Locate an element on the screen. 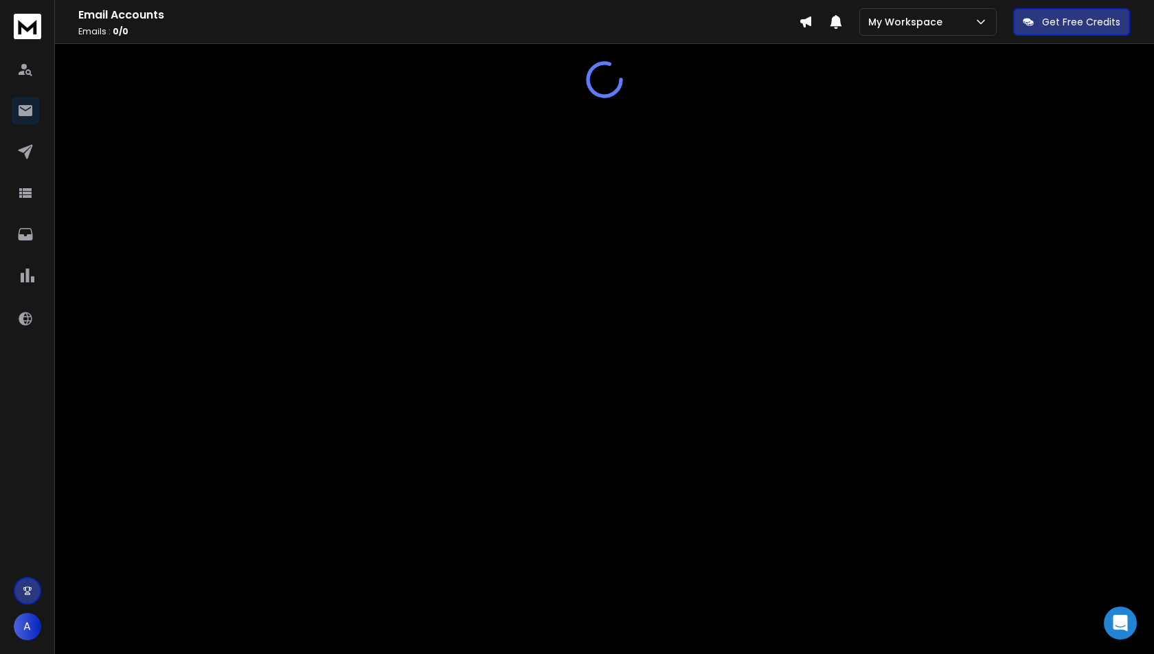  span: A is located at coordinates (27, 626).